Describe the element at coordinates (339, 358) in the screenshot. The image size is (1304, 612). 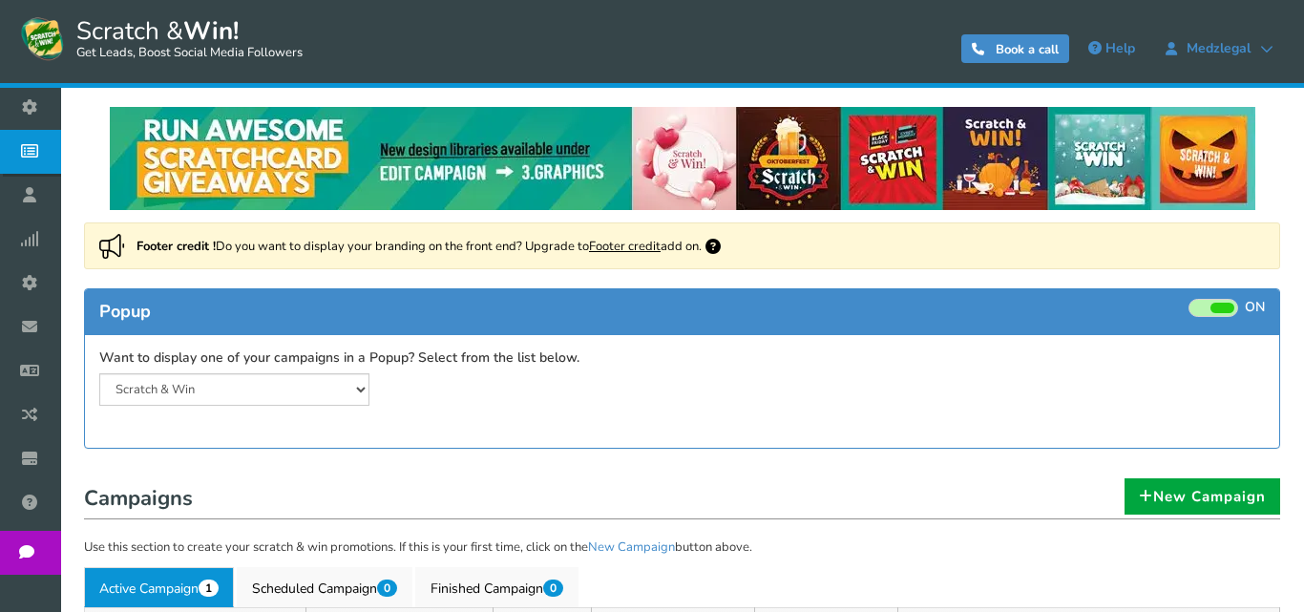
I see `label: Want to display one of your campaigns in a Popup? Select from the list below.` at that location.